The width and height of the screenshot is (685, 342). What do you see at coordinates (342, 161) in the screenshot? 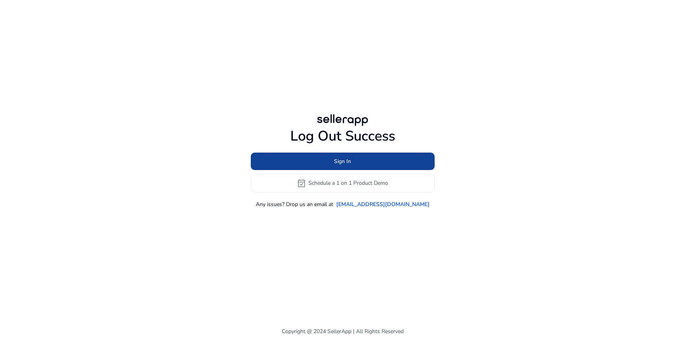
I see `span: Sign In` at bounding box center [342, 161].